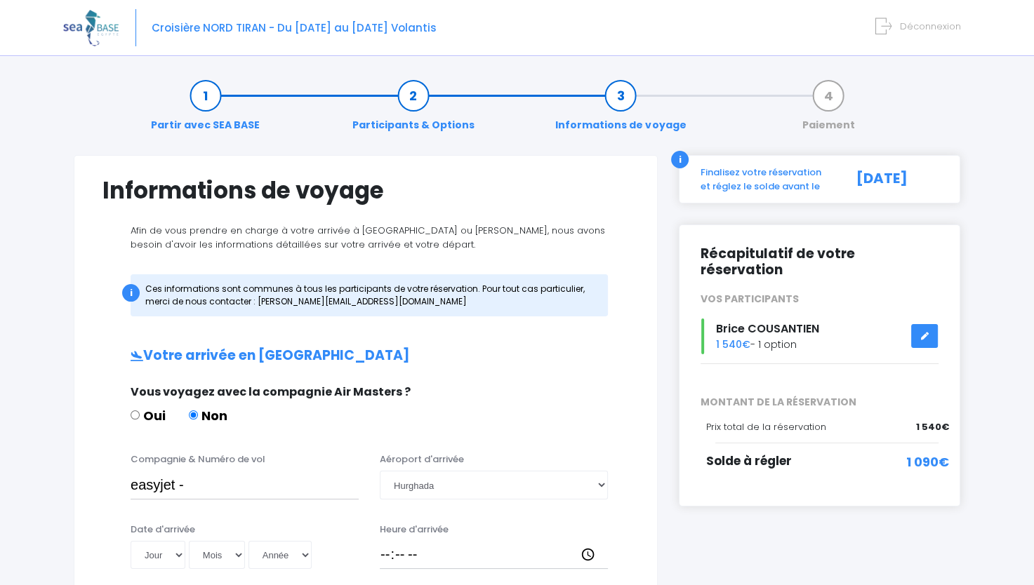  Describe the element at coordinates (414, 530) in the screenshot. I see `label: Heure d'arrivée` at that location.